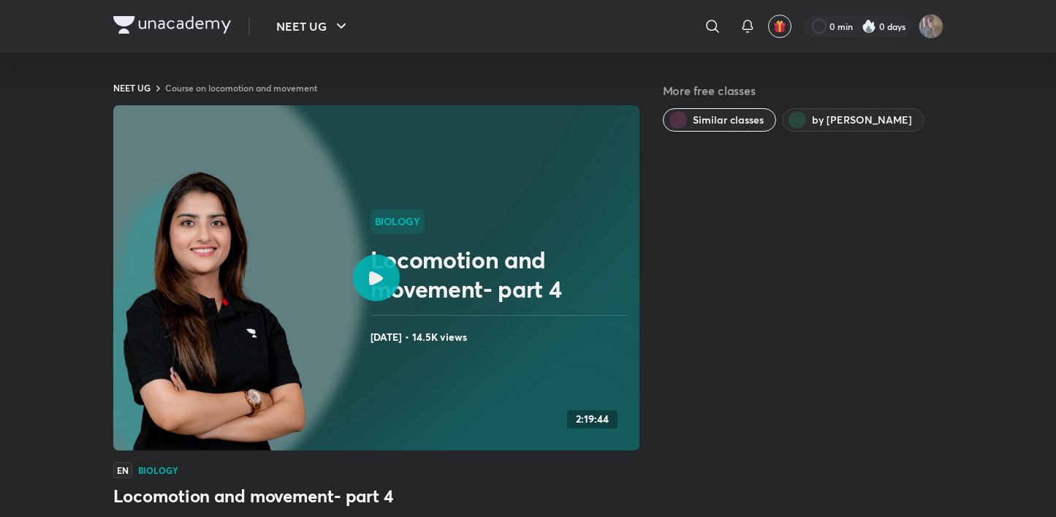 The image size is (1056, 517). I want to click on a: Course on locomotion and movement, so click(241, 88).